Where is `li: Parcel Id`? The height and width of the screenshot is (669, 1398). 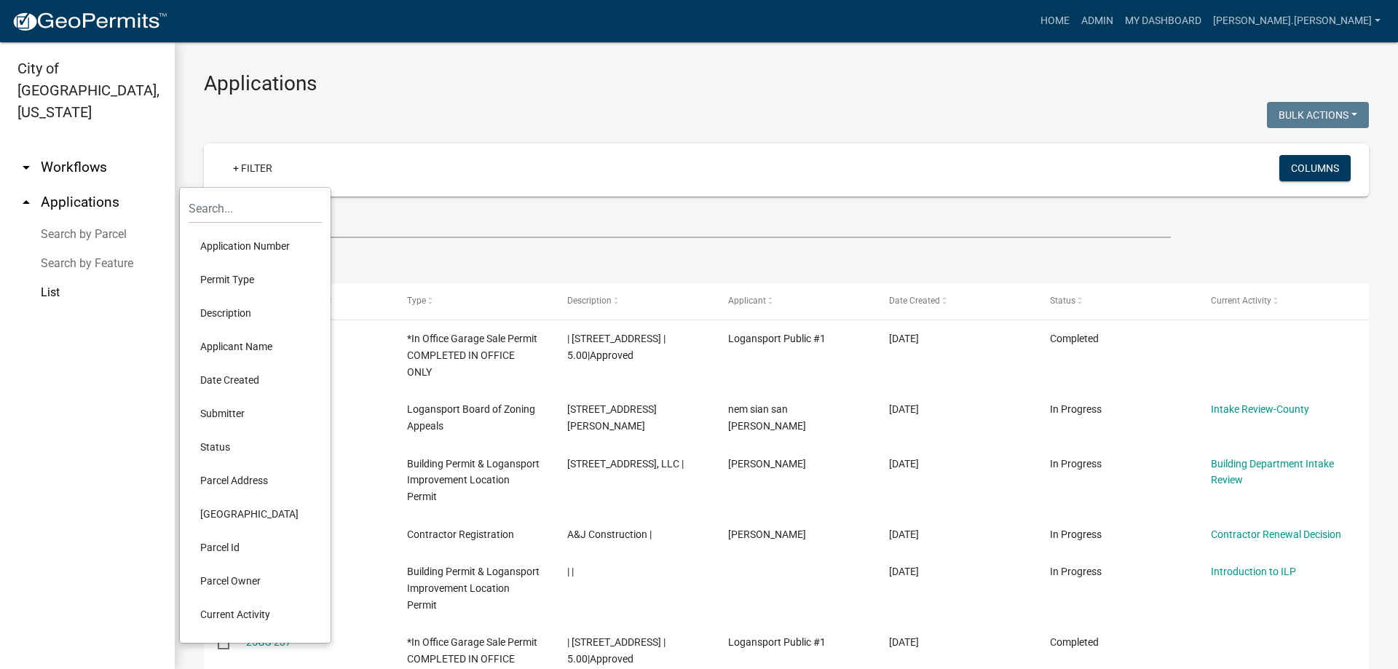
li: Parcel Id is located at coordinates (255, 548).